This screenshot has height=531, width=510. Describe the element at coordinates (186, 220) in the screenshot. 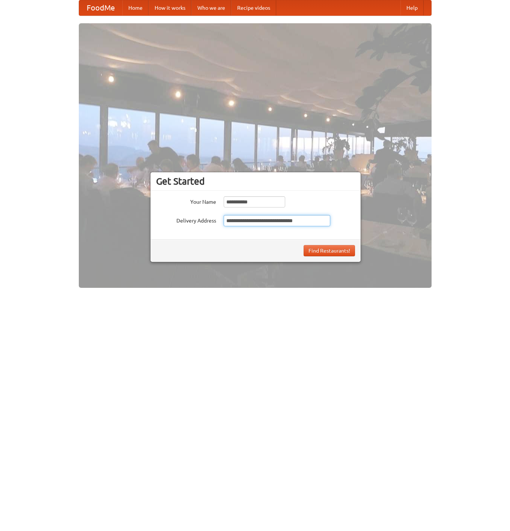

I see `label: Delivery Address` at that location.